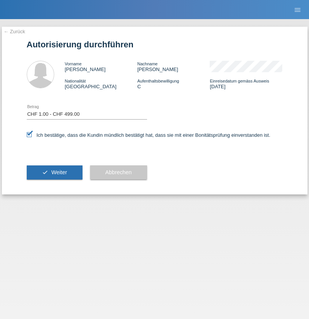  I want to click on span: Abbrechen, so click(118, 172).